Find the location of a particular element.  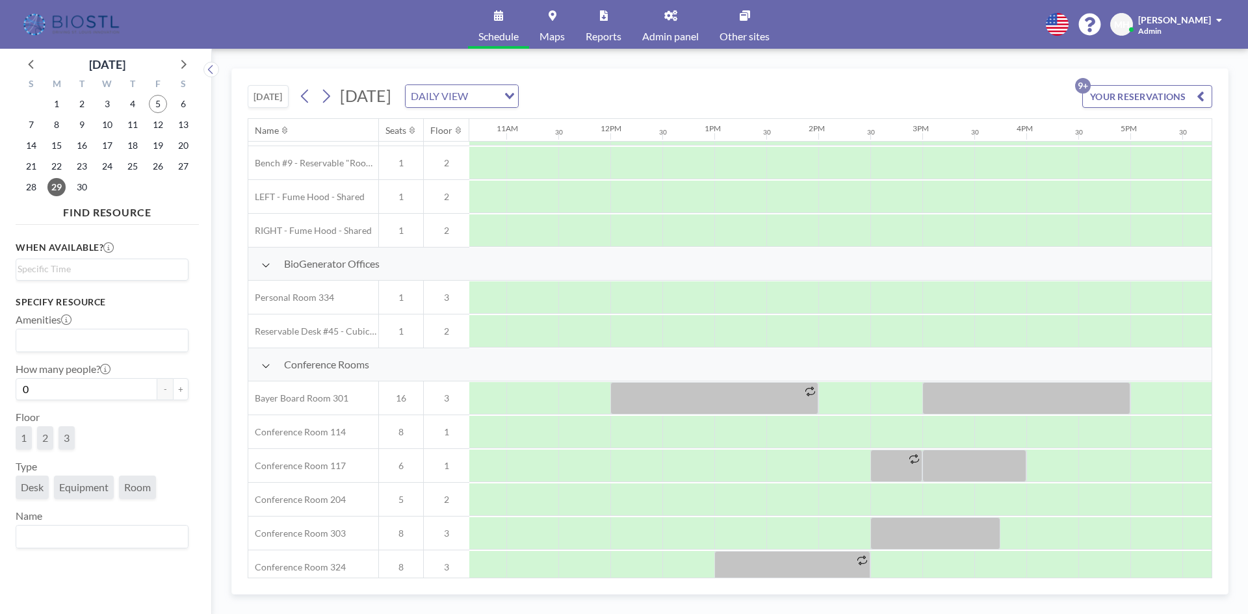

h4: FIND RESOURCE is located at coordinates (107, 210).